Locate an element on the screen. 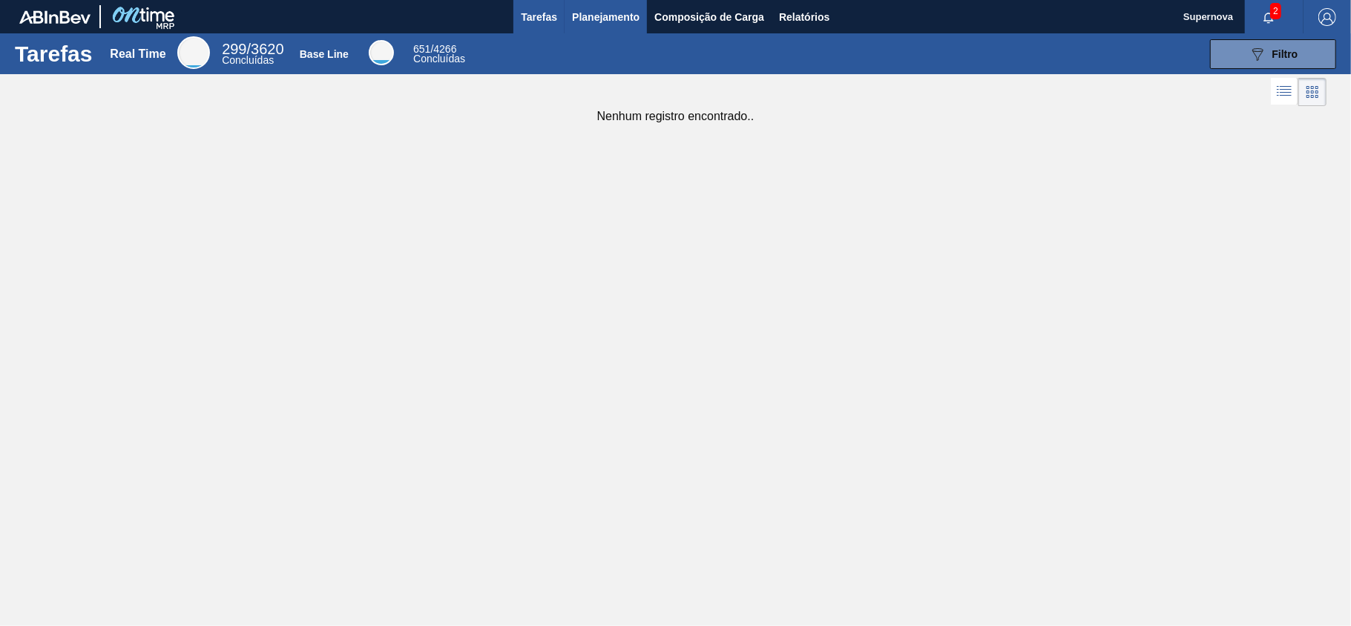  span: Tarefas is located at coordinates (539, 17).